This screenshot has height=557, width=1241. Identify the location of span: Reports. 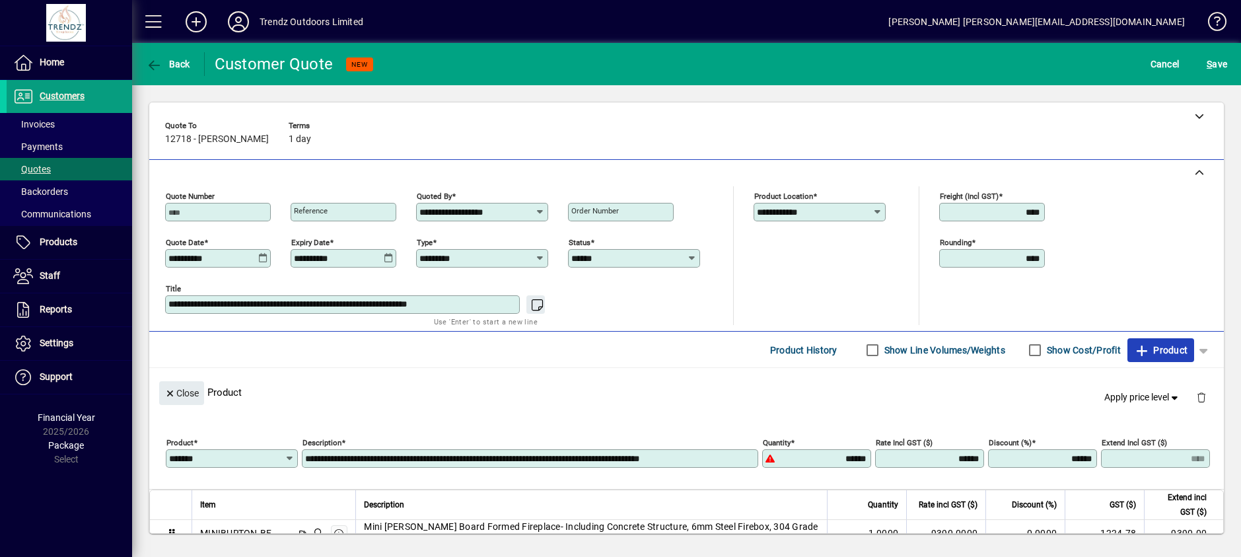
(55, 309).